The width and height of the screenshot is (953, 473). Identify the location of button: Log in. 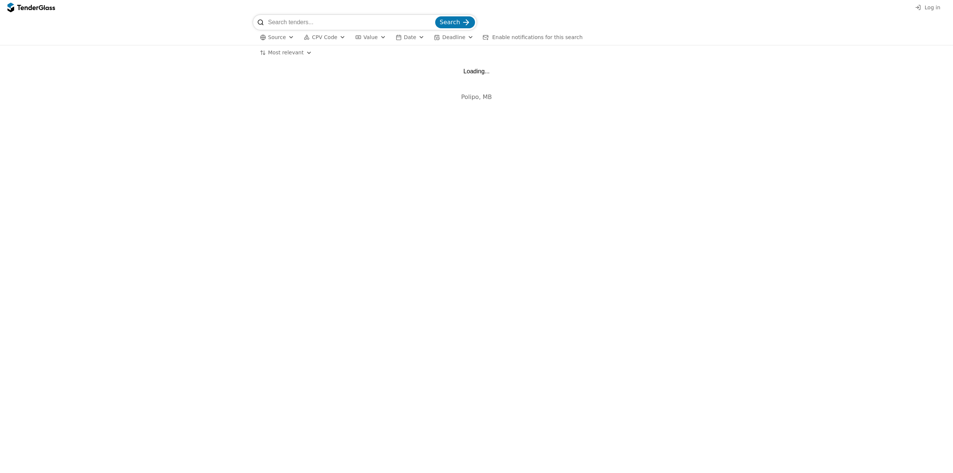
(927, 7).